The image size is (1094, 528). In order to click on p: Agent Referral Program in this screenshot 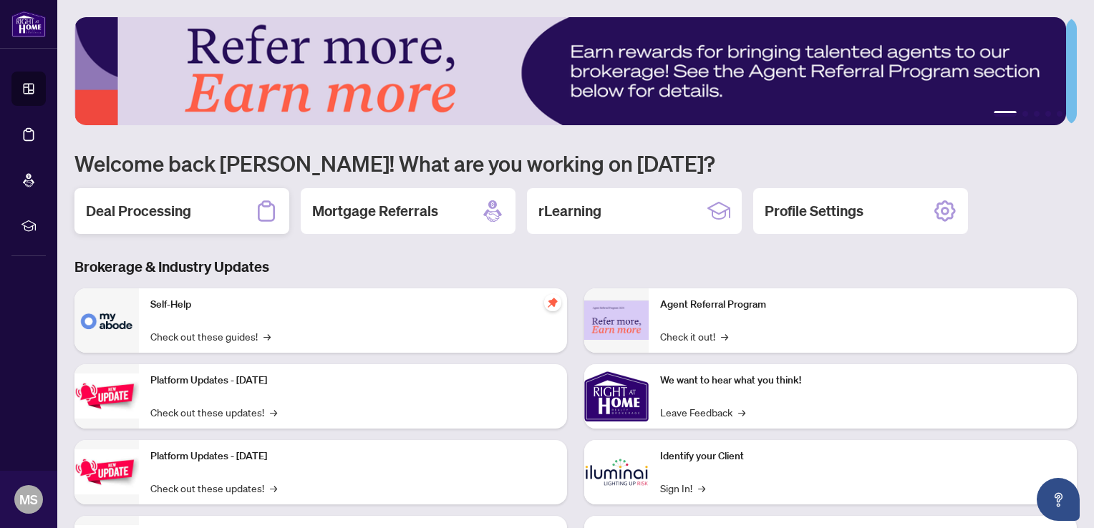, I will do `click(863, 305)`.